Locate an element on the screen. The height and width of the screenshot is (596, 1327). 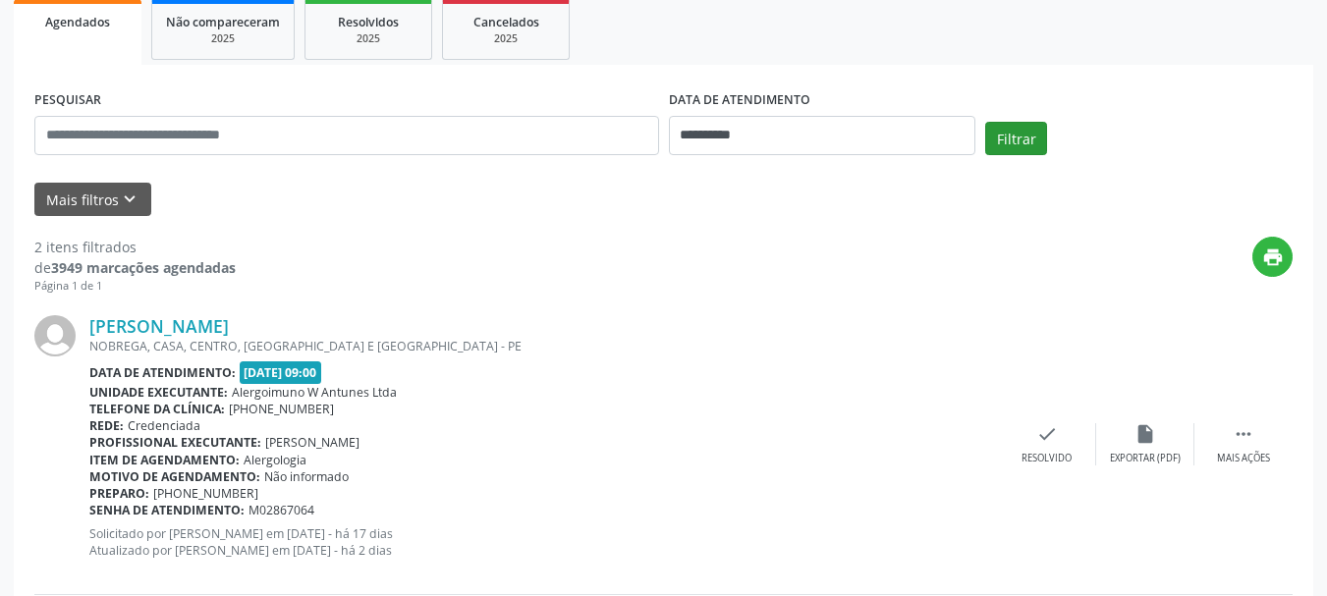
b: Preparo: is located at coordinates (119, 493).